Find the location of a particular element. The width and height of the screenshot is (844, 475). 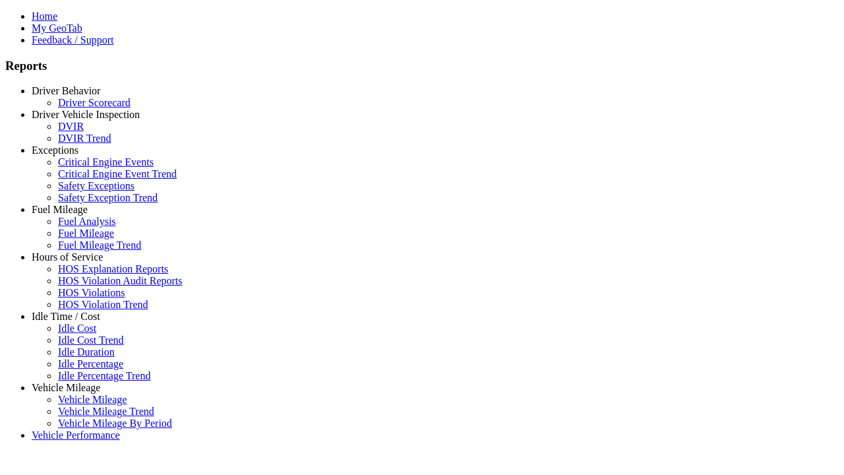

a: Exceptions is located at coordinates (55, 150).